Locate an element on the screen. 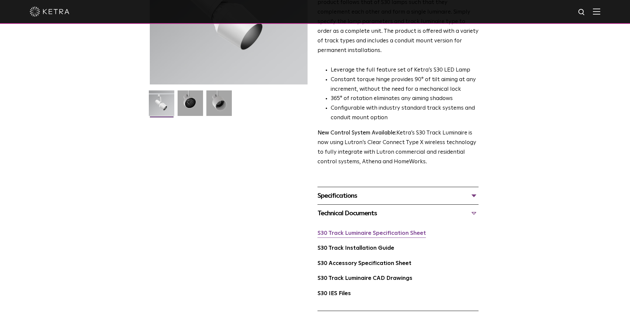  p: Ketra’s S30 Track Luminaire is now using Lutron’s Clear Connect Type X wireless technology to ful... is located at coordinates (398, 148).